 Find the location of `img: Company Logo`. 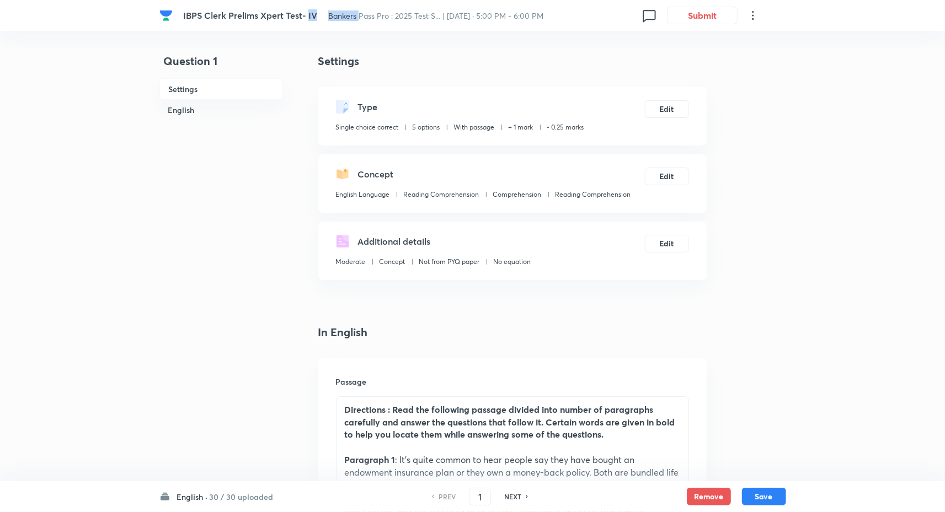

img: Company Logo is located at coordinates (166, 15).